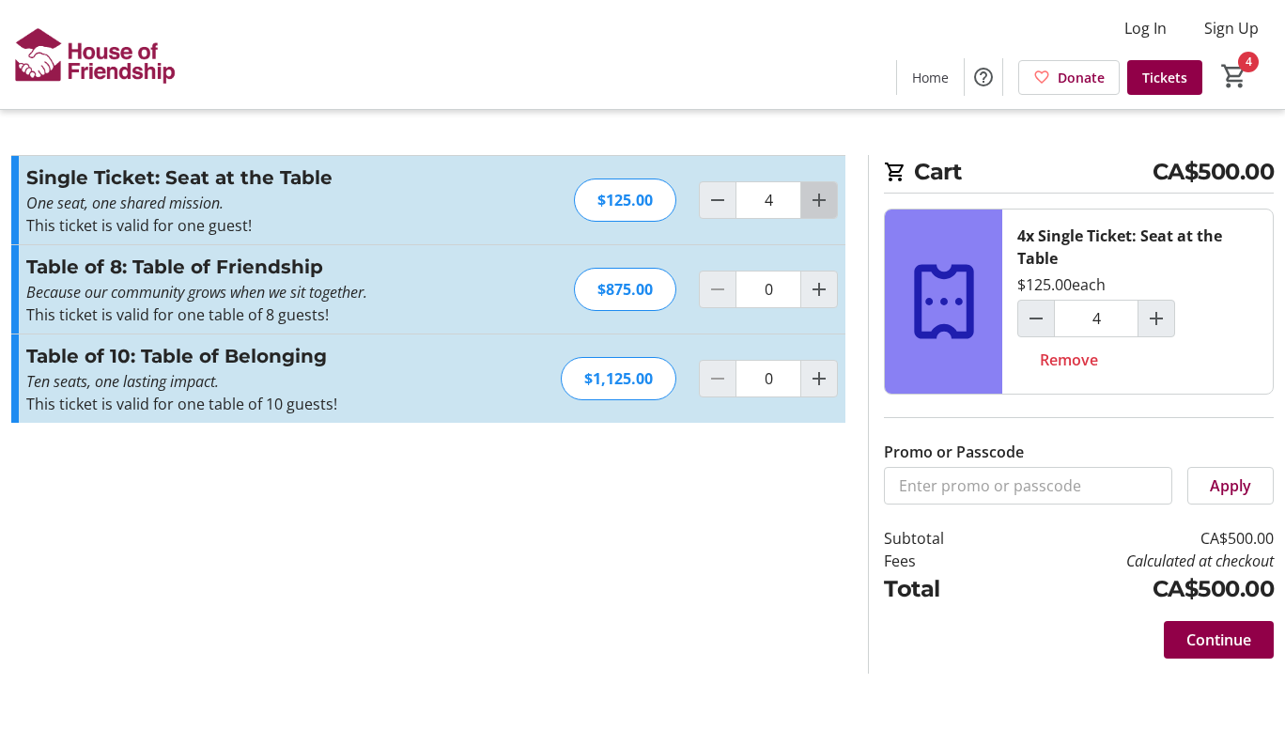 The width and height of the screenshot is (1285, 730). I want to click on em: One seat, one shared mission., so click(125, 203).